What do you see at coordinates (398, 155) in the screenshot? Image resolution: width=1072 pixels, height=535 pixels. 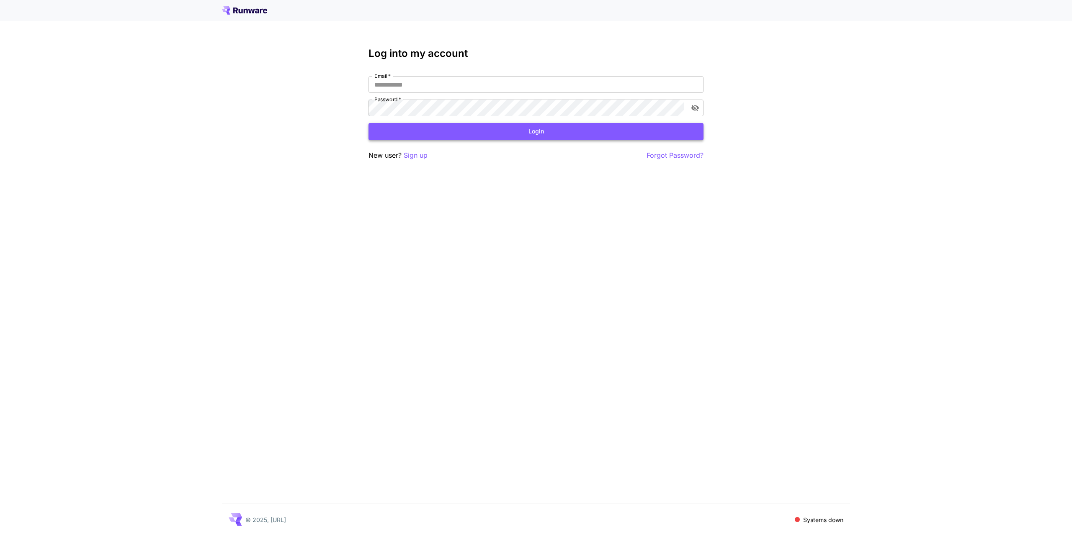 I see `p: New user?` at bounding box center [398, 155].